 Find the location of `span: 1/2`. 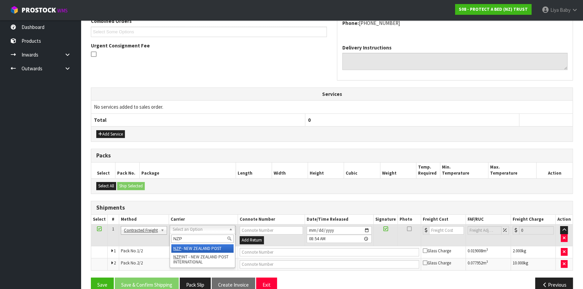

span: 1/2 is located at coordinates (140, 251).